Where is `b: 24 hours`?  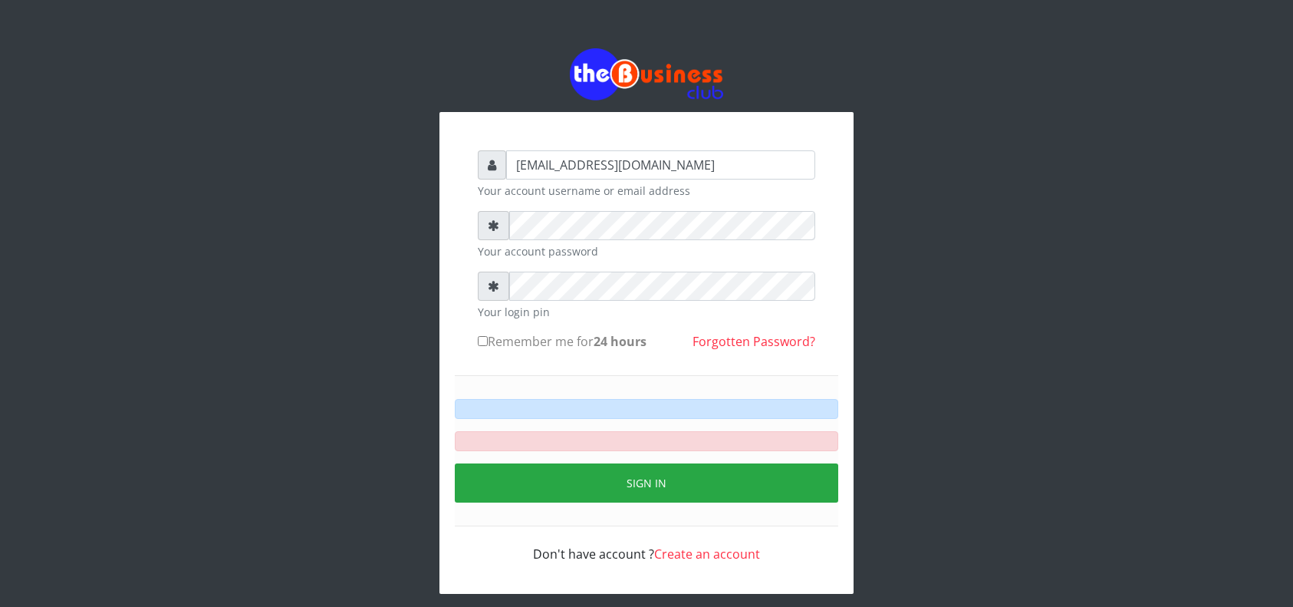 b: 24 hours is located at coordinates (620, 341).